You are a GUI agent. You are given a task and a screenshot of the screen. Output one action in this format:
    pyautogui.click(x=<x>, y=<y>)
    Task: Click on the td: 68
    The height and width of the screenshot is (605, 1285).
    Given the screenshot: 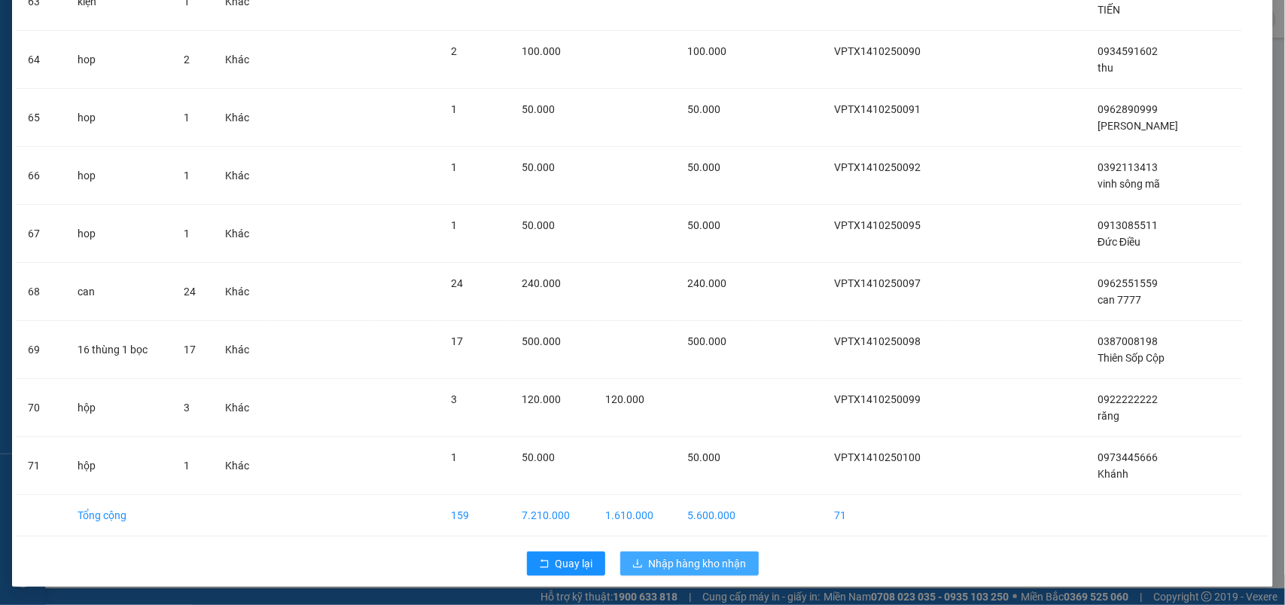 What is the action you would take?
    pyautogui.click(x=41, y=291)
    